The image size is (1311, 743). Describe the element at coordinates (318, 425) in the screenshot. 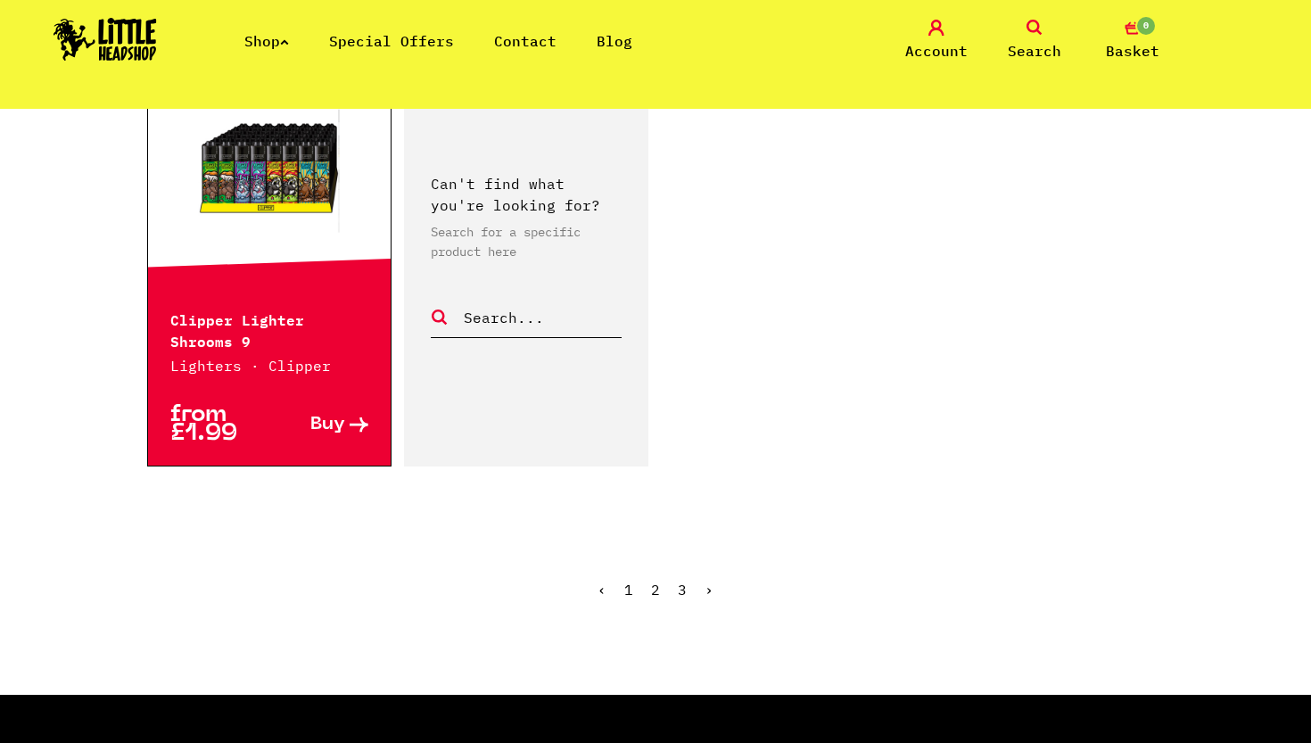

I see `a: Buy` at that location.